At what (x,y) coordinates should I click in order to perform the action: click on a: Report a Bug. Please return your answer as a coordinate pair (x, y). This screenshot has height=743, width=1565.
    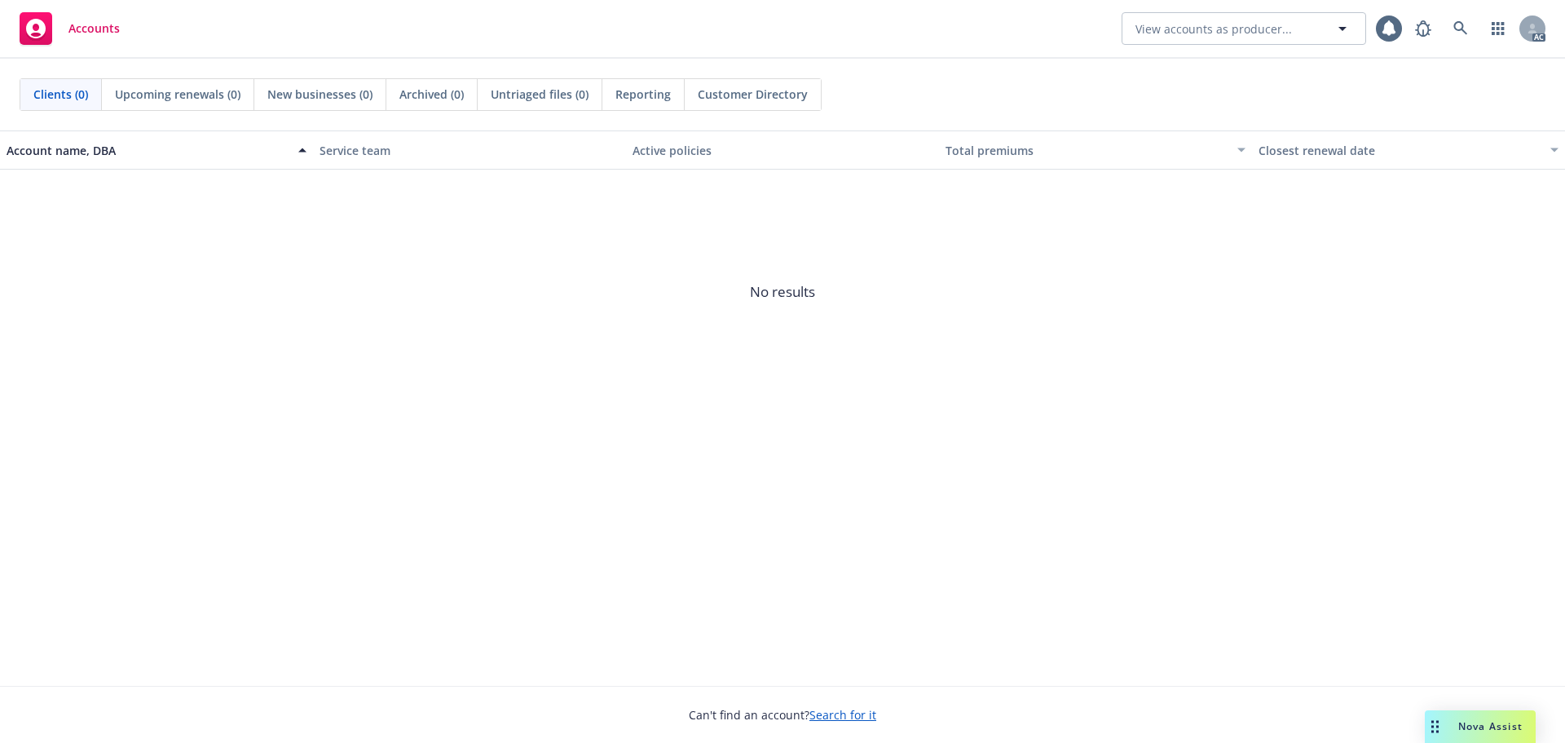
    Looking at the image, I should click on (1424, 29).